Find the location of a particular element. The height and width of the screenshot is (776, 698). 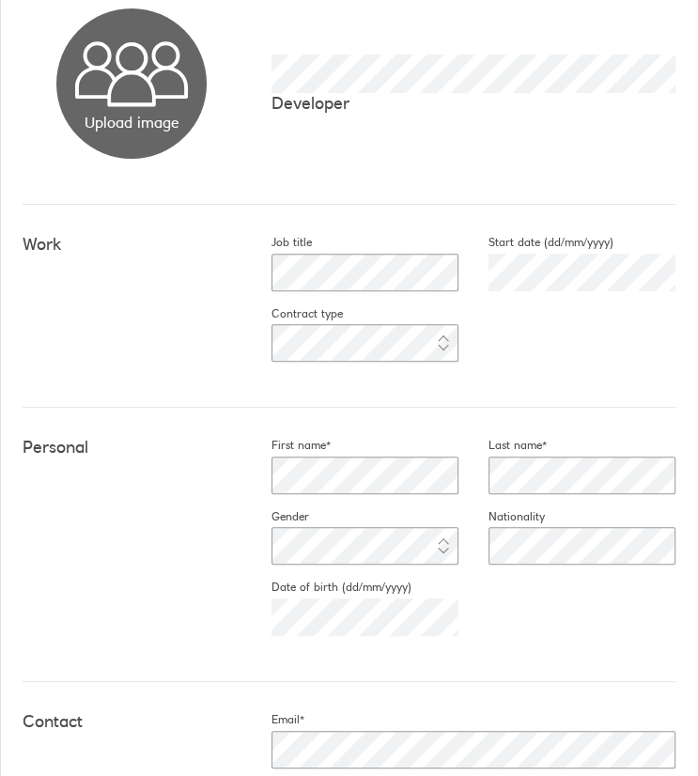

label: Nationality is located at coordinates (502, 517).